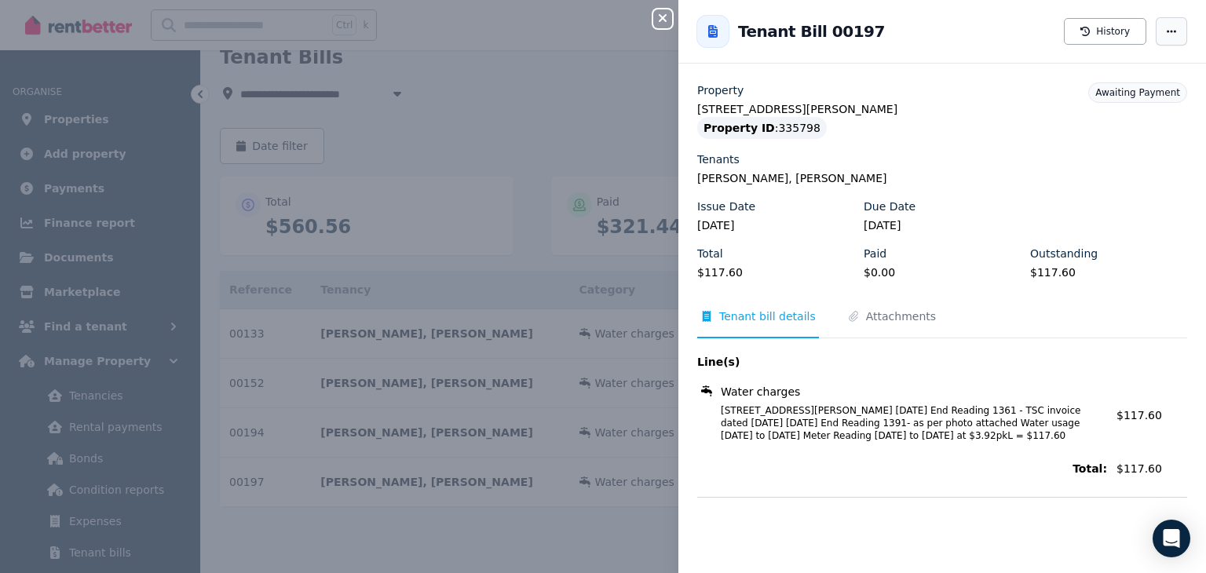 This screenshot has height=573, width=1206. I want to click on label: Property, so click(720, 90).